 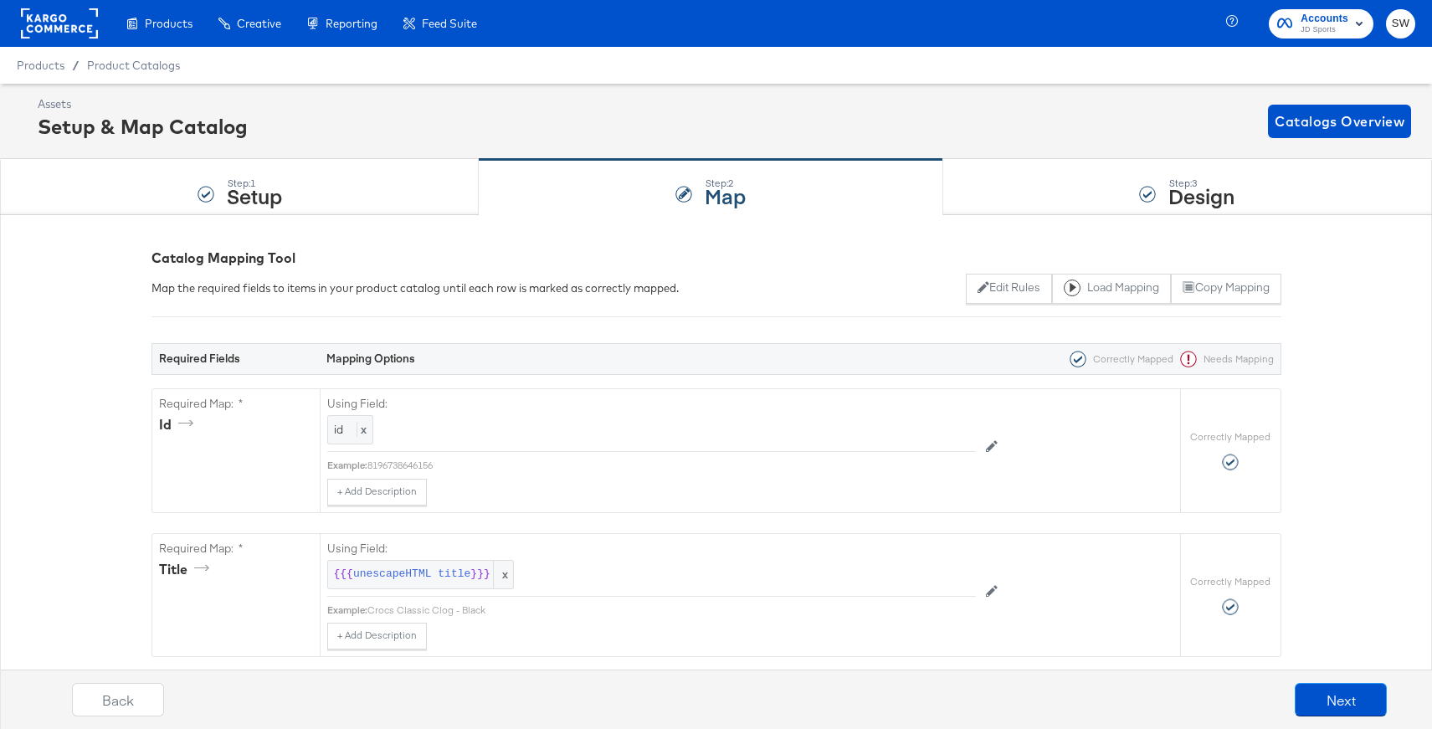 What do you see at coordinates (1339, 121) in the screenshot?
I see `button: Catalogs Overview` at bounding box center [1339, 121].